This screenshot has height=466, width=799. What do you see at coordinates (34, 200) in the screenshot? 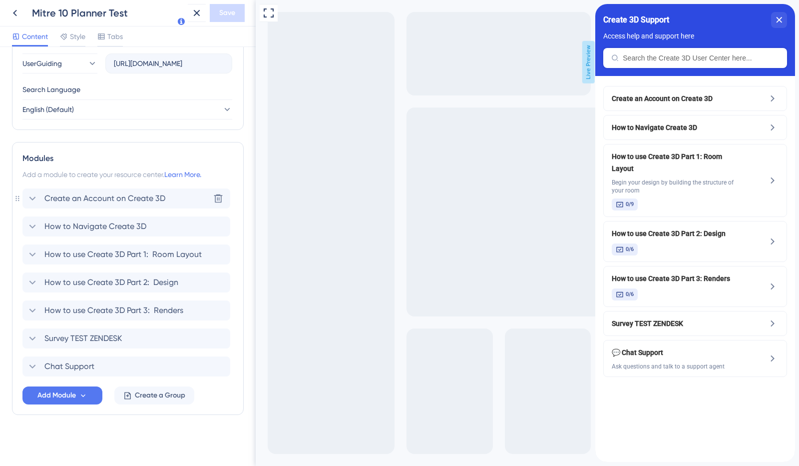
I see `span: 0/9` at bounding box center [34, 200].